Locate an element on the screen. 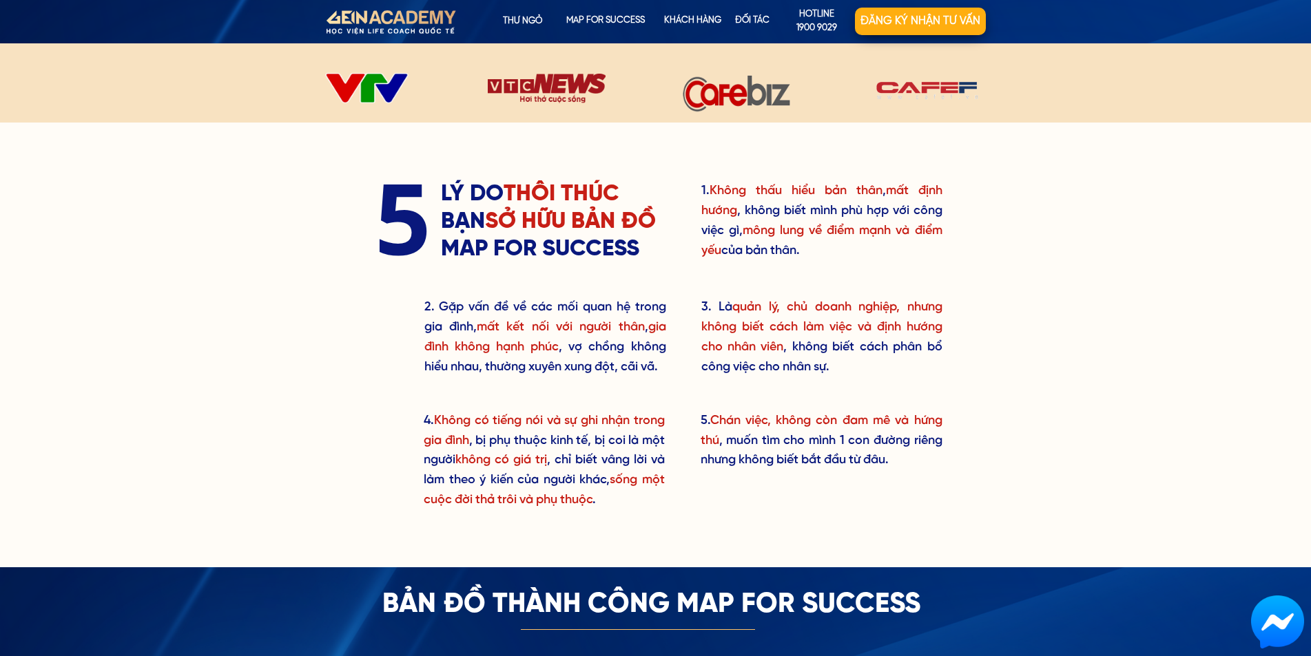  p: map for success is located at coordinates (605, 21).